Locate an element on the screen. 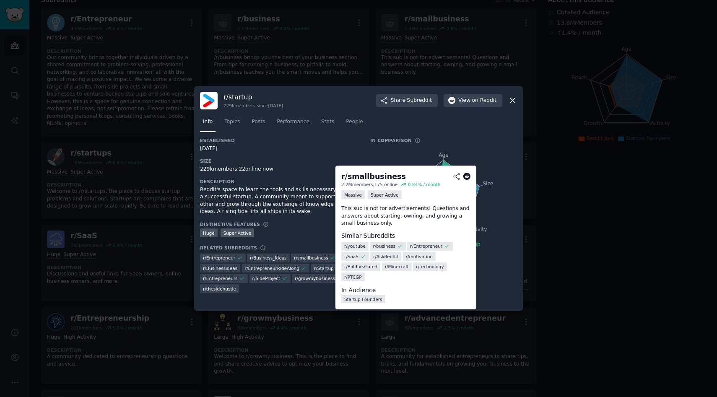 This screenshot has height=397, width=717. h3: In Comparison is located at coordinates (391, 141).